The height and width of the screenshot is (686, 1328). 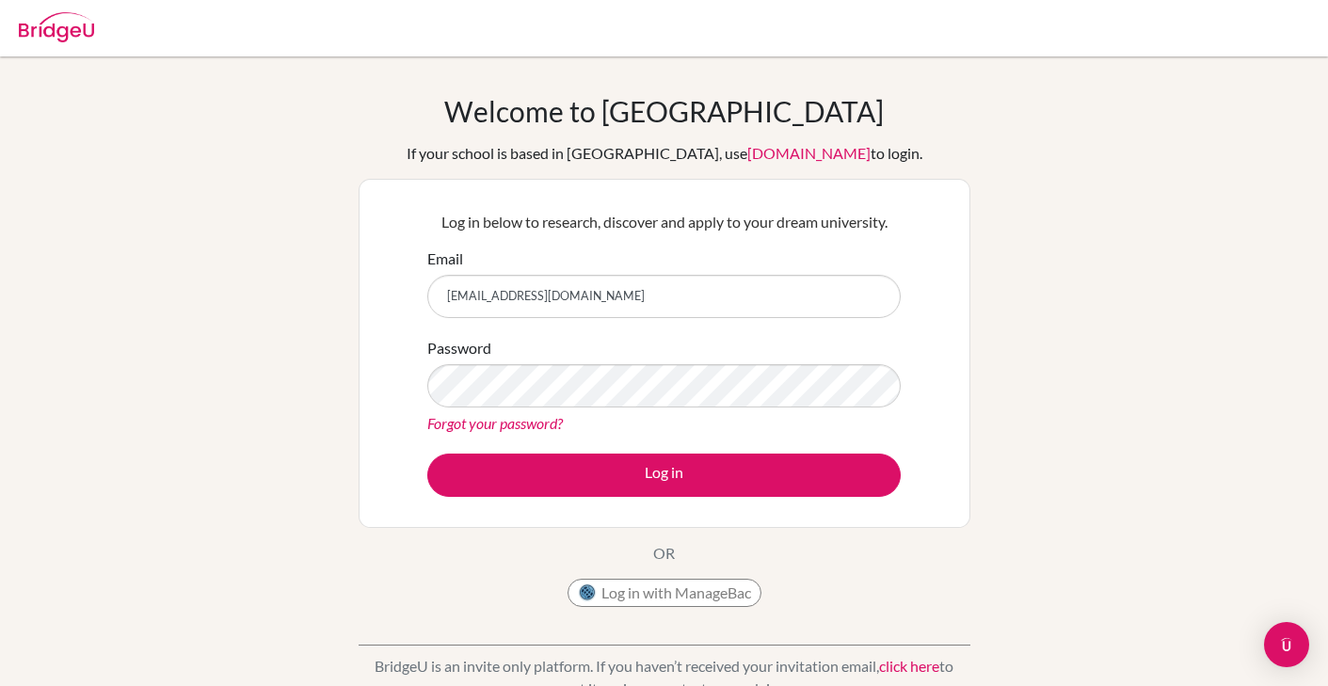 What do you see at coordinates (663, 475) in the screenshot?
I see `button: Log in` at bounding box center [663, 475].